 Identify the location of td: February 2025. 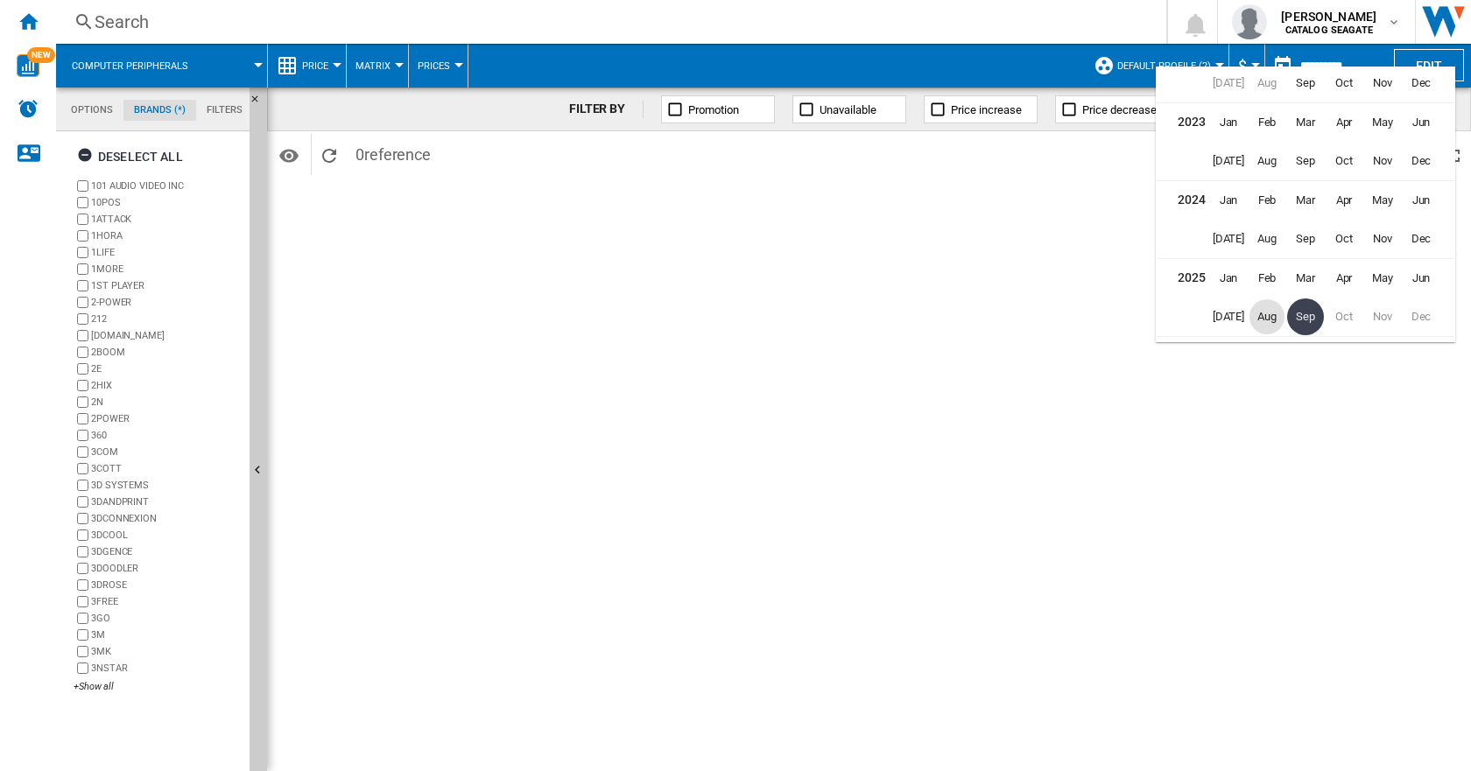
(1267, 278).